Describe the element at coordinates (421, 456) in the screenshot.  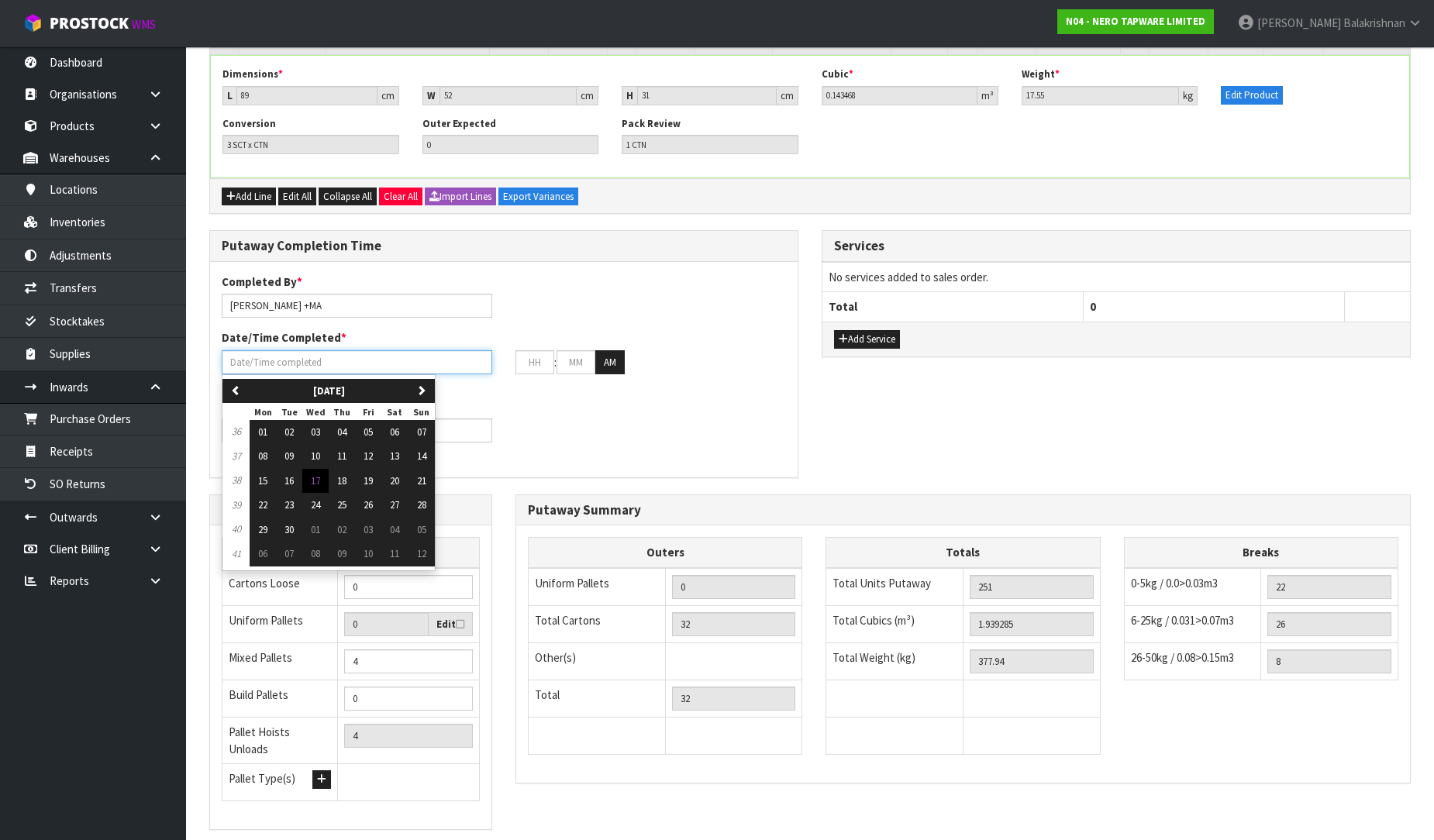
I see `button: 14` at that location.